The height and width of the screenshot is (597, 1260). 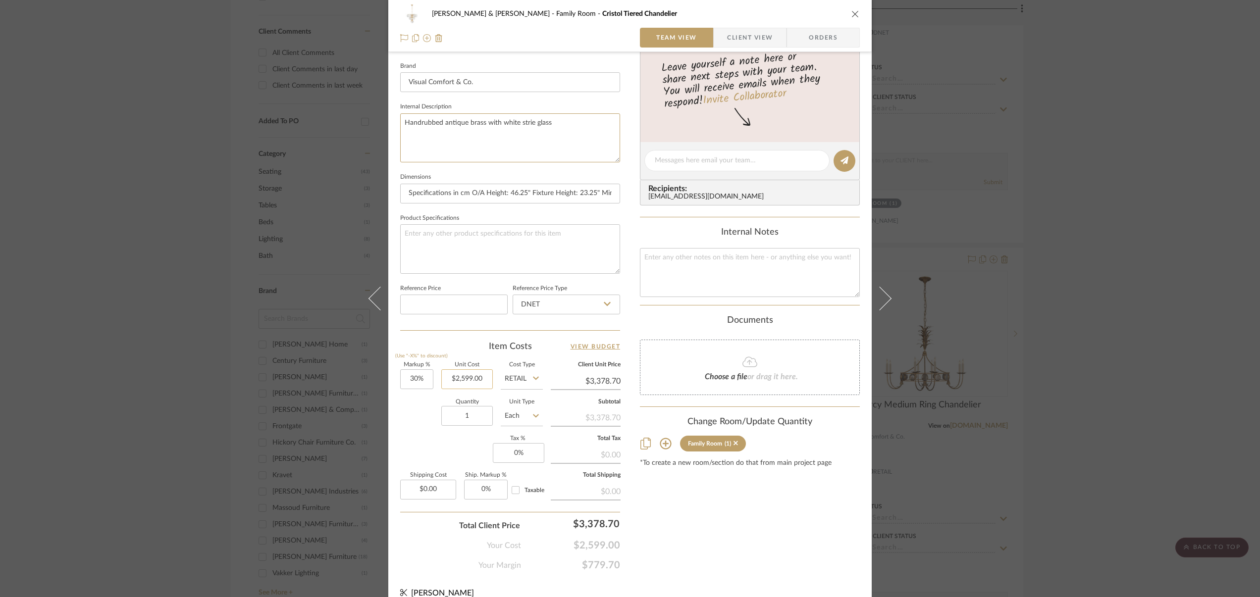 What do you see at coordinates (676, 38) in the screenshot?
I see `span: Team View` at bounding box center [676, 38].